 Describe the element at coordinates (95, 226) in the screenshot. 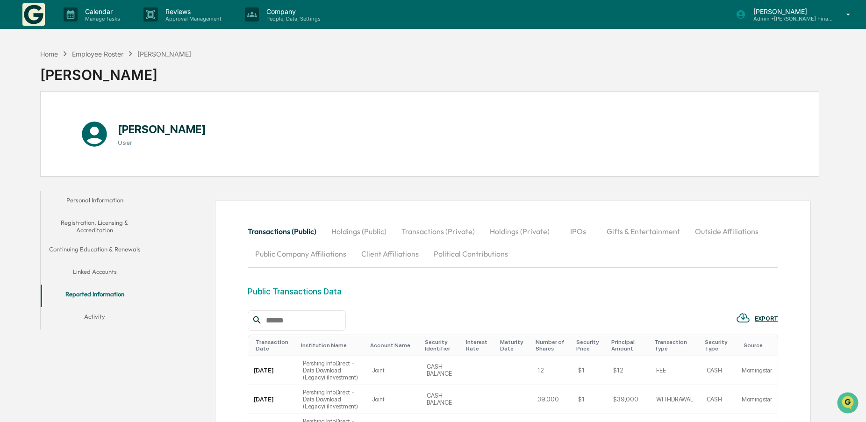

I see `button: Registration, Licensing & Accreditation` at that location.